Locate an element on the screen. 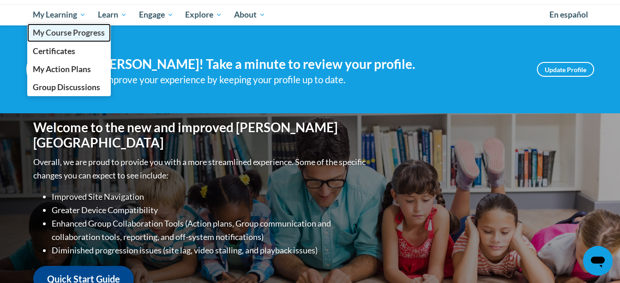  span: Certificates is located at coordinates (54, 51).